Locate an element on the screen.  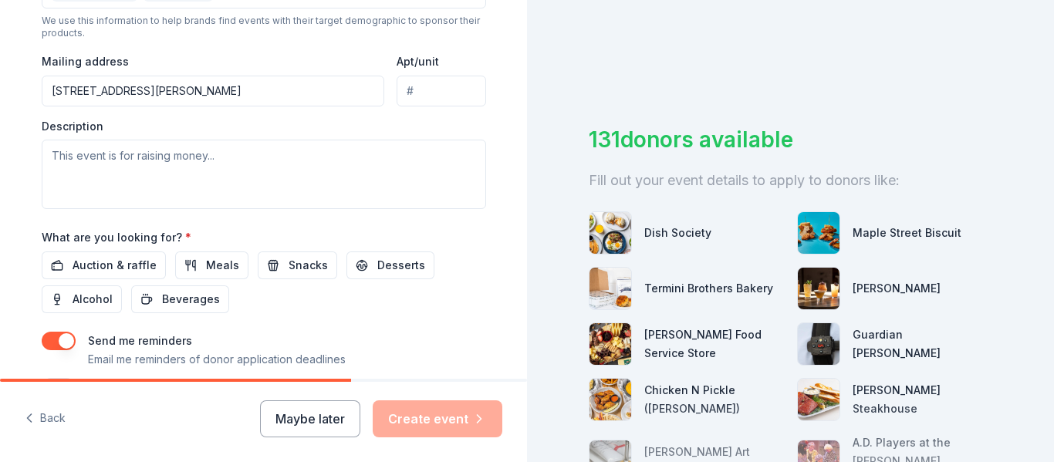
label: Apt/unit is located at coordinates (417, 62).